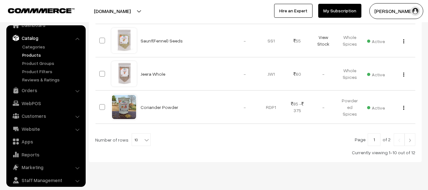 This screenshot has width=428, height=190. Describe the element at coordinates (360, 139) in the screenshot. I see `span: Page` at that location.